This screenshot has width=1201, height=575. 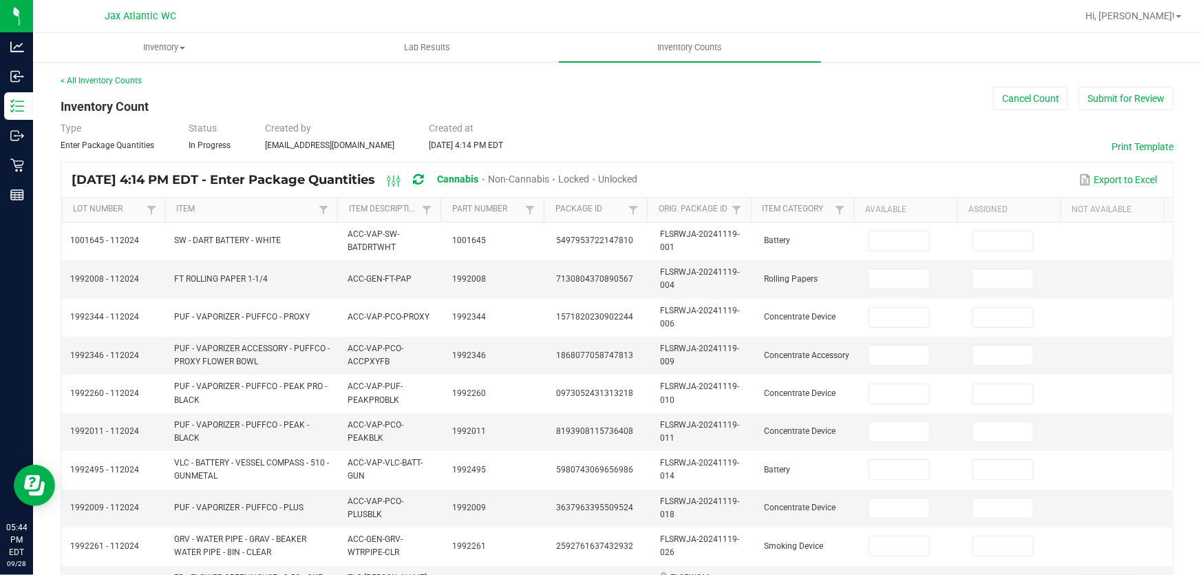 What do you see at coordinates (383, 209) in the screenshot?
I see `a: Item DescriptionSortable` at bounding box center [383, 209].